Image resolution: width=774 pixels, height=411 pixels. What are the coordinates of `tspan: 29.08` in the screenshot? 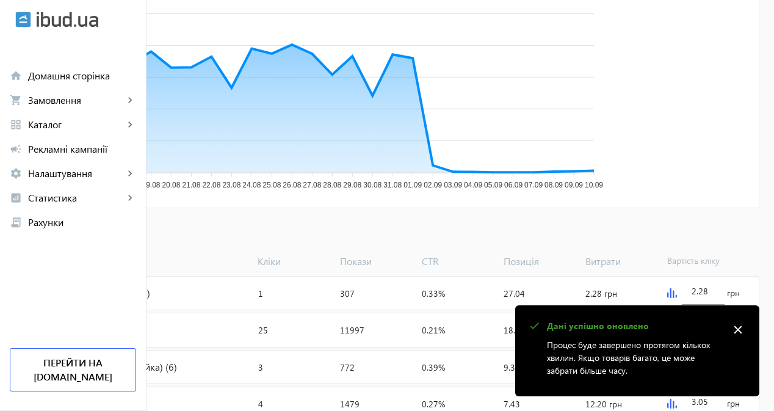 It's located at (352, 185).